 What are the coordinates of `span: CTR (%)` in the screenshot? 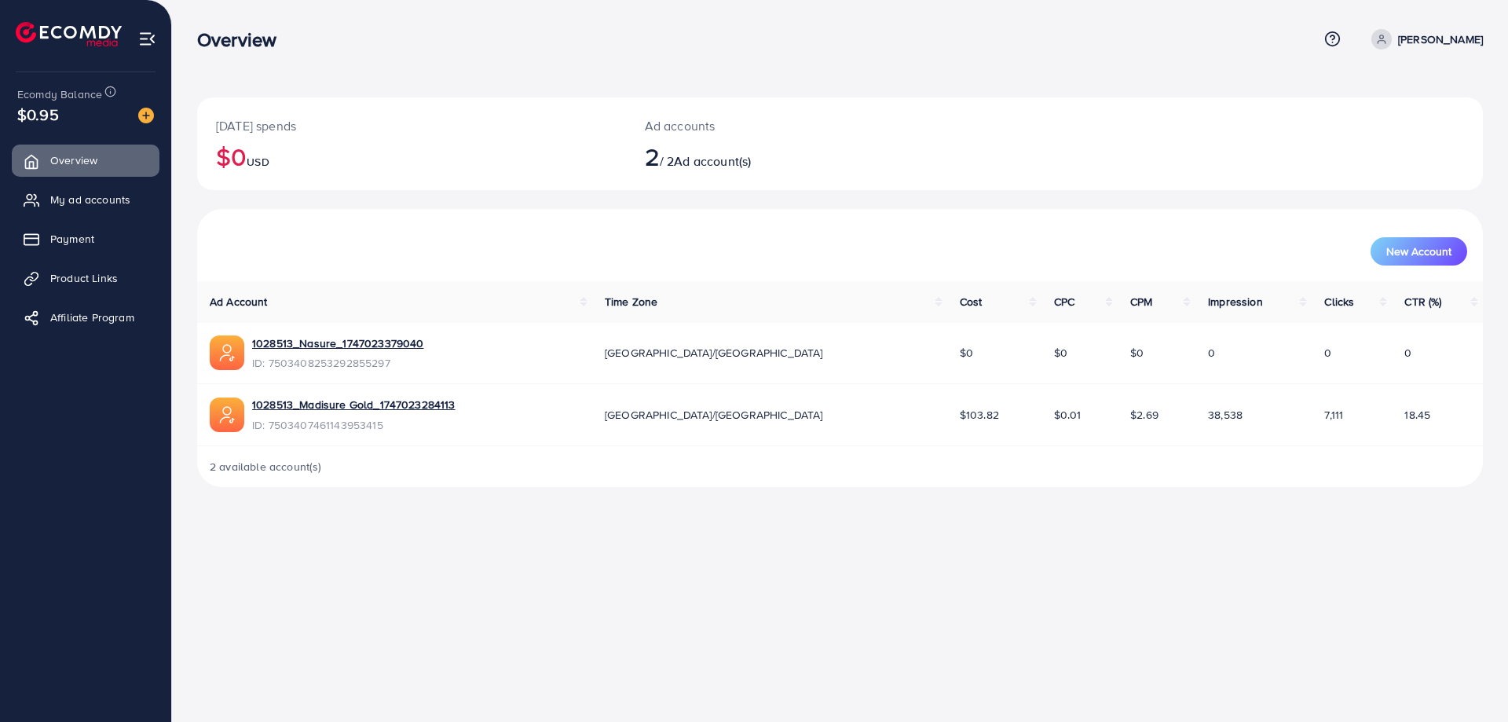 It's located at (1422, 302).